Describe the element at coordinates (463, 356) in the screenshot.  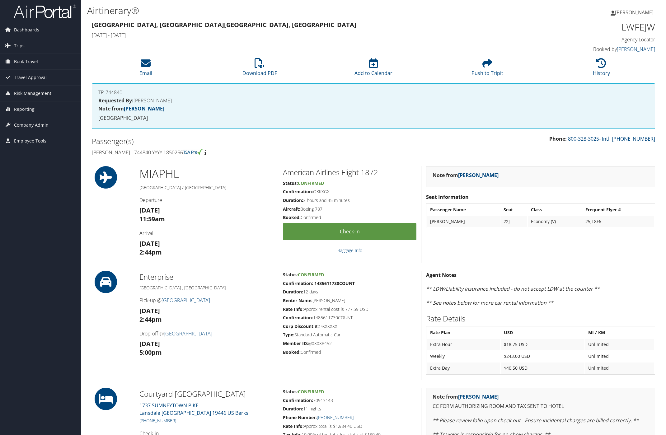
I see `td: Weekly` at that location.